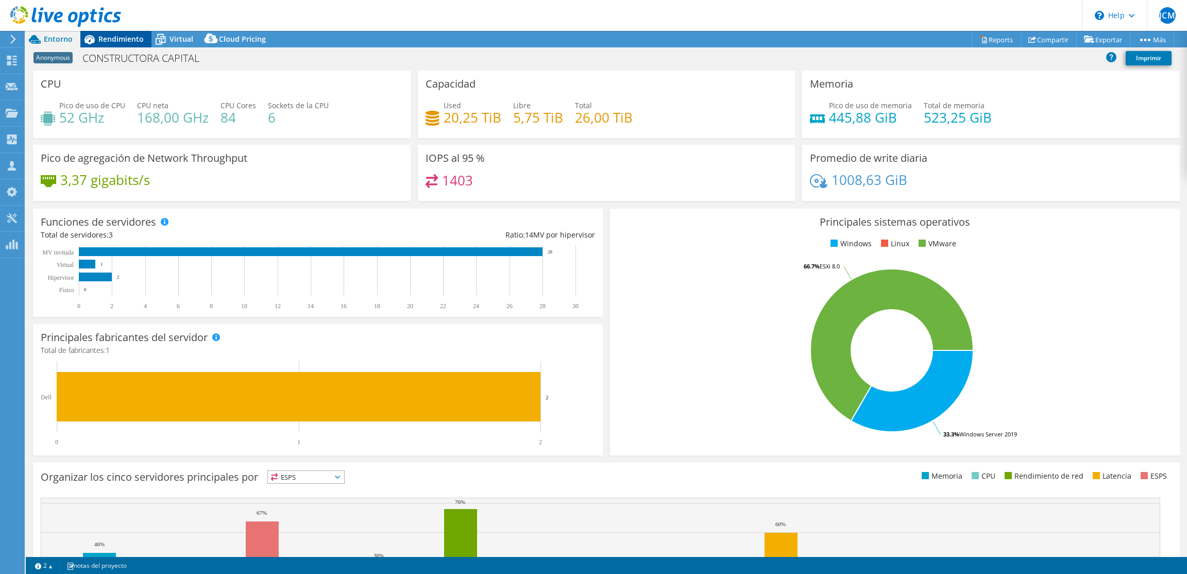 The image size is (1187, 574). Describe the element at coordinates (988, 434) in the screenshot. I see `tspan: Windows Server 2019` at that location.